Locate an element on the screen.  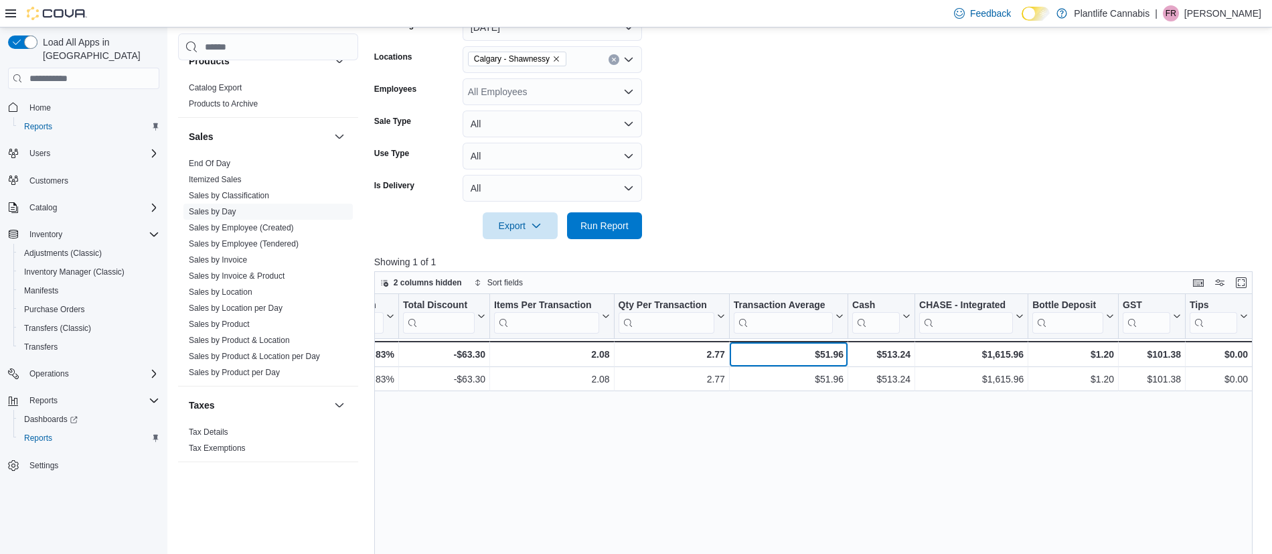
div: $1,615.96 is located at coordinates (971, 380).